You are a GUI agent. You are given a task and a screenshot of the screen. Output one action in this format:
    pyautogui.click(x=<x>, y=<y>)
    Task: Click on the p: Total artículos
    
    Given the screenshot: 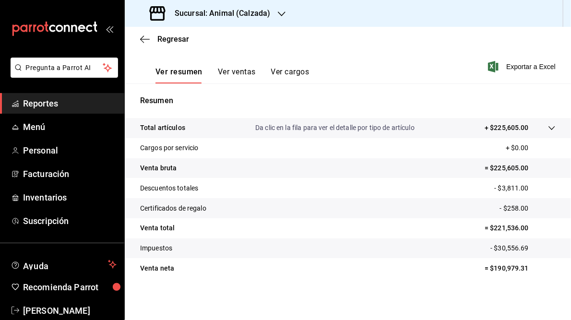 What is the action you would take?
    pyautogui.click(x=163, y=128)
    